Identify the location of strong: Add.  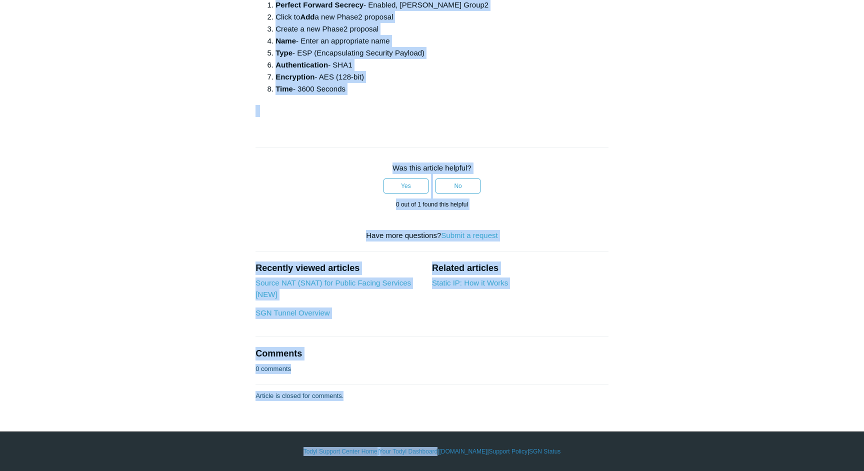
(307, 17).